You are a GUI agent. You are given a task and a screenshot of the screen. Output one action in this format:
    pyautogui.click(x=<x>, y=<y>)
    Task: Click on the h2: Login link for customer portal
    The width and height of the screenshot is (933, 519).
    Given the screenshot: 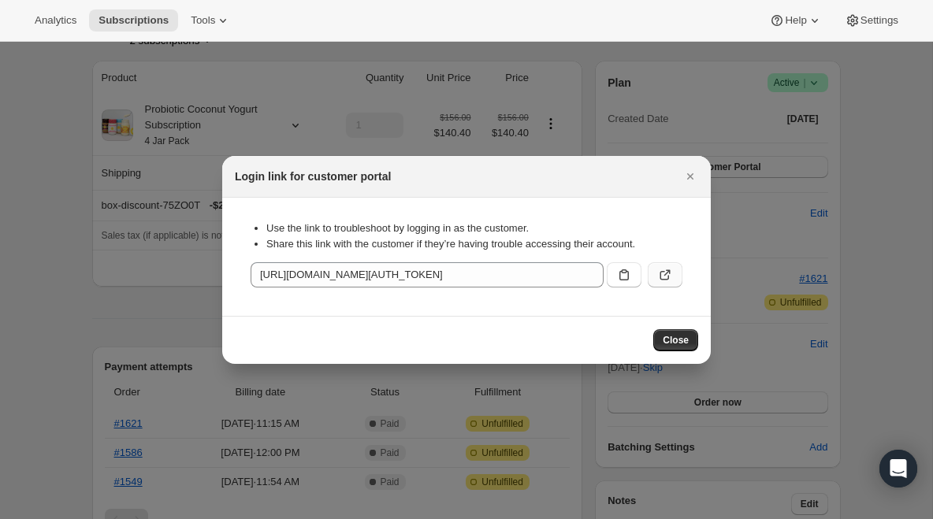 What is the action you would take?
    pyautogui.click(x=313, y=176)
    